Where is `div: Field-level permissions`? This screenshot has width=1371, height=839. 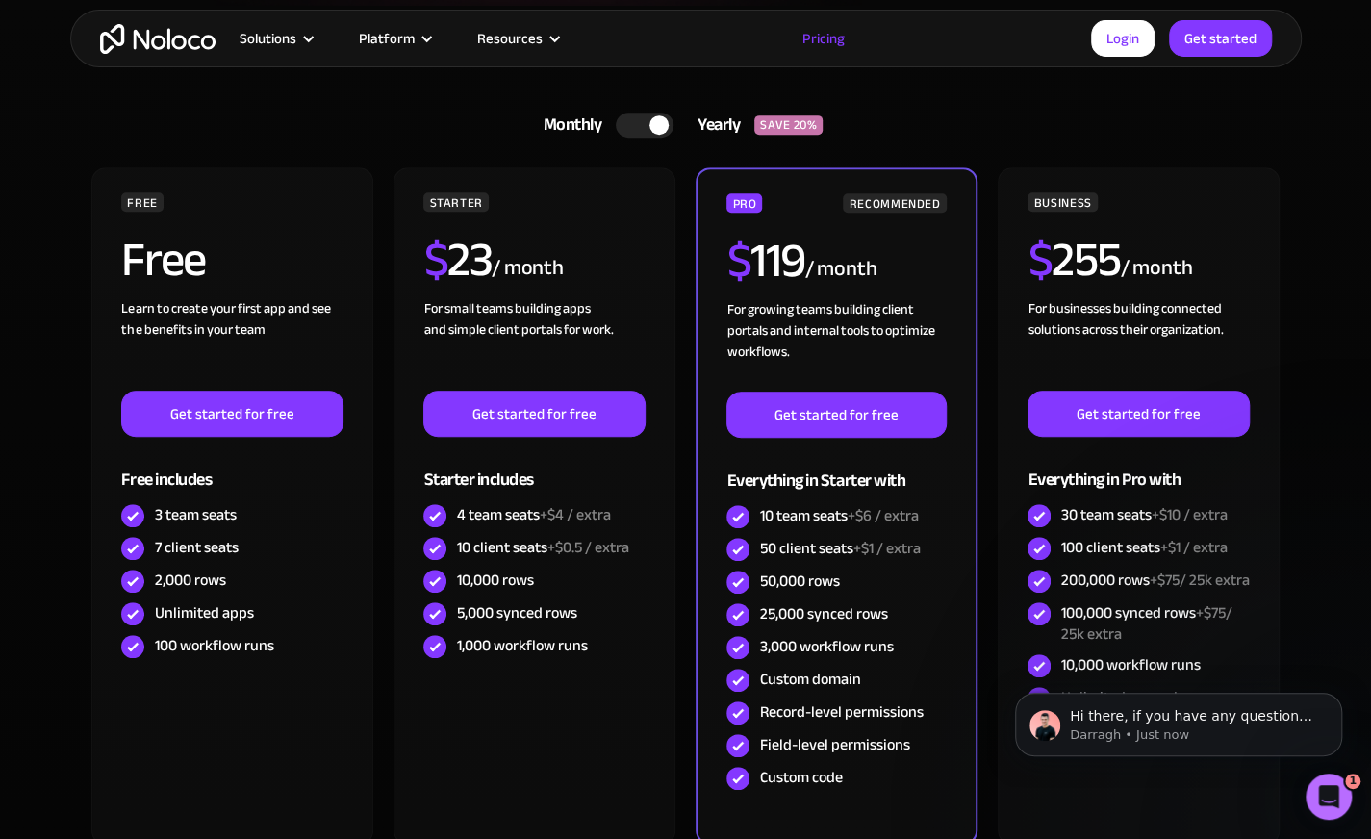 div: Field-level permissions is located at coordinates (834, 745).